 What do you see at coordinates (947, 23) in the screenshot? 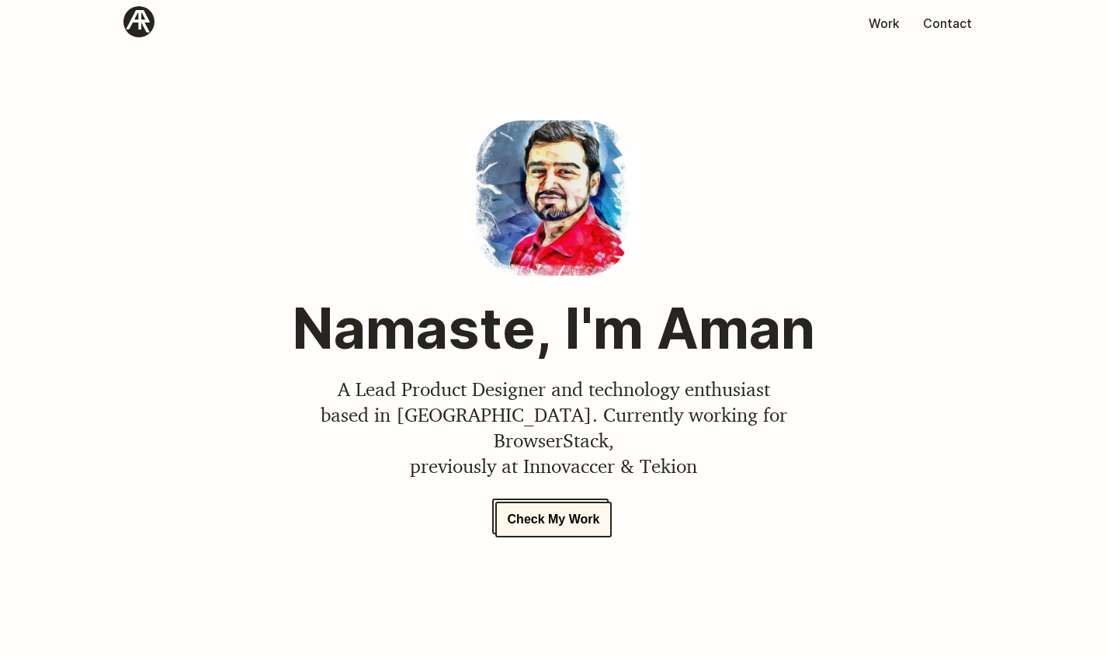
I see `a: Contact` at bounding box center [947, 23].